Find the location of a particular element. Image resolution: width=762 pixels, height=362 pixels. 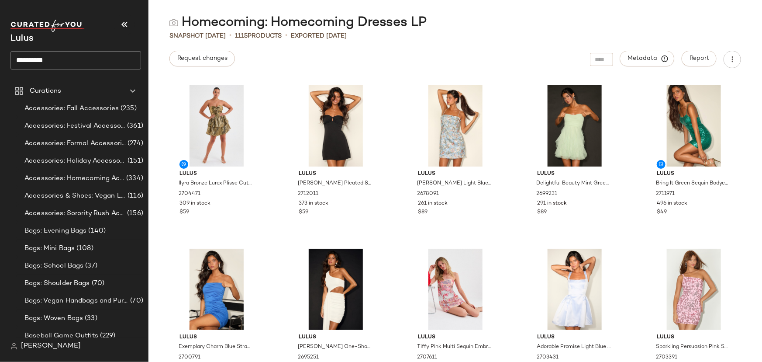

span: (229) is located at coordinates (107, 335).